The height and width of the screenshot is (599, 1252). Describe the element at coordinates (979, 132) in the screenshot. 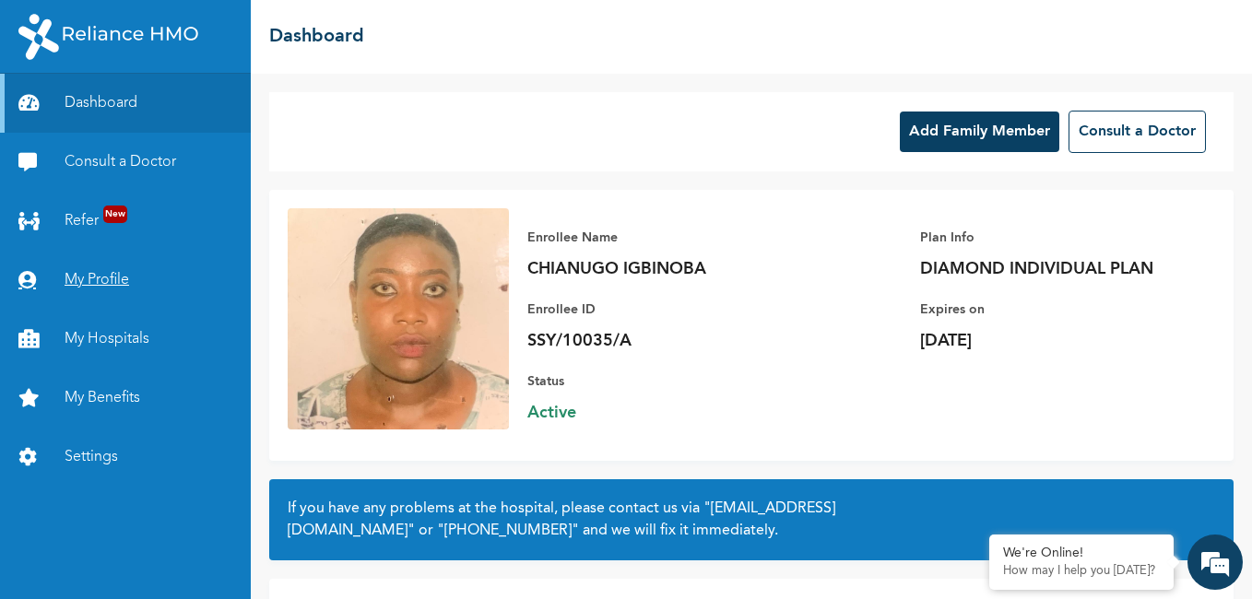

I see `button: Add Family Member` at that location.